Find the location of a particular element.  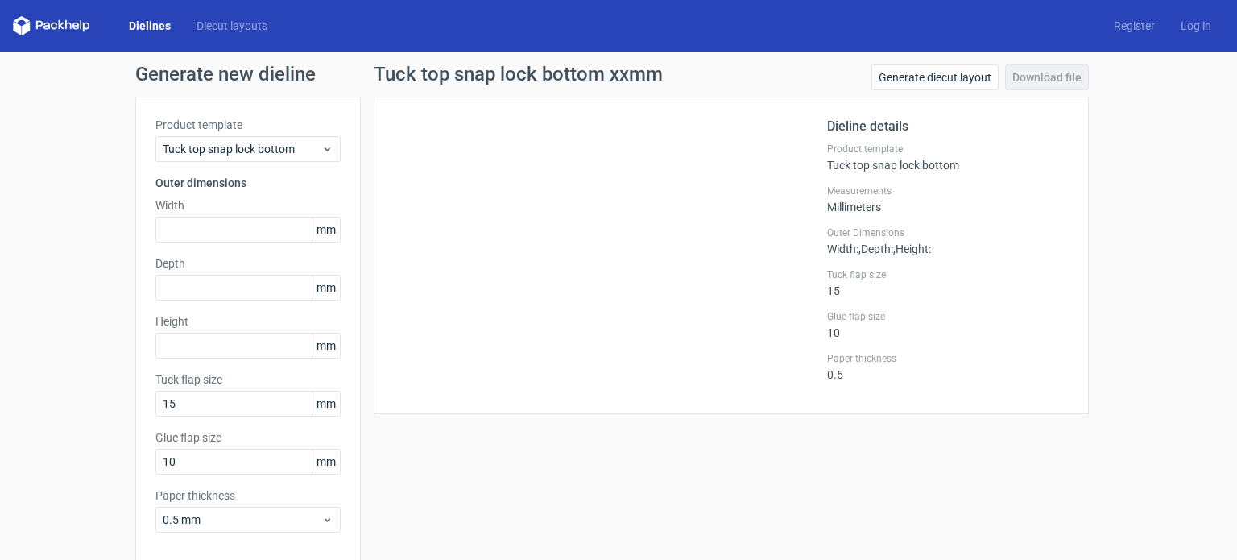

label: Width is located at coordinates (248, 205).